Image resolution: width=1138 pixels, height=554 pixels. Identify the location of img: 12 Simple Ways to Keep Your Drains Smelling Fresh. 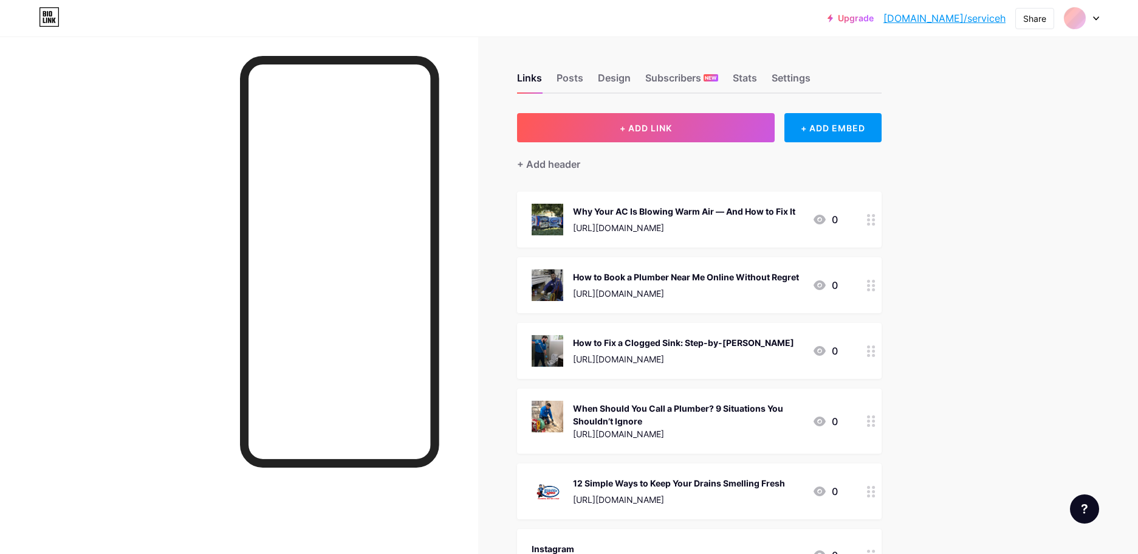
(548, 491).